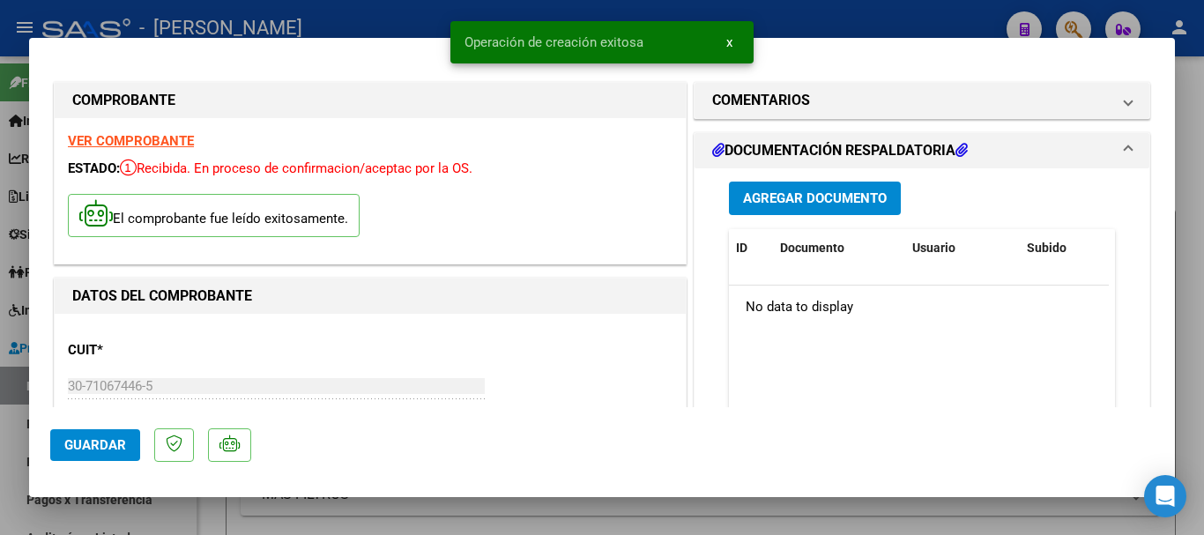  I want to click on datatable-header-cell: Documento, so click(839, 248).